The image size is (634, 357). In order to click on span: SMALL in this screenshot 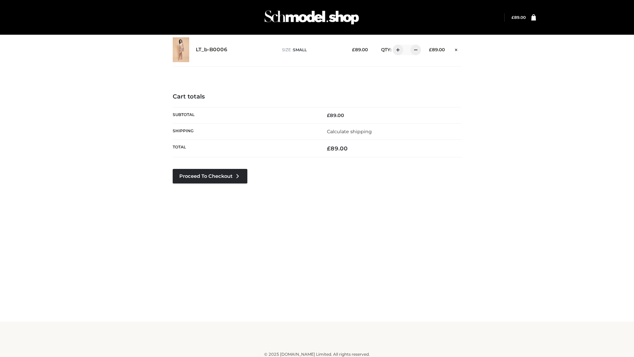, I will do `click(300, 50)`.